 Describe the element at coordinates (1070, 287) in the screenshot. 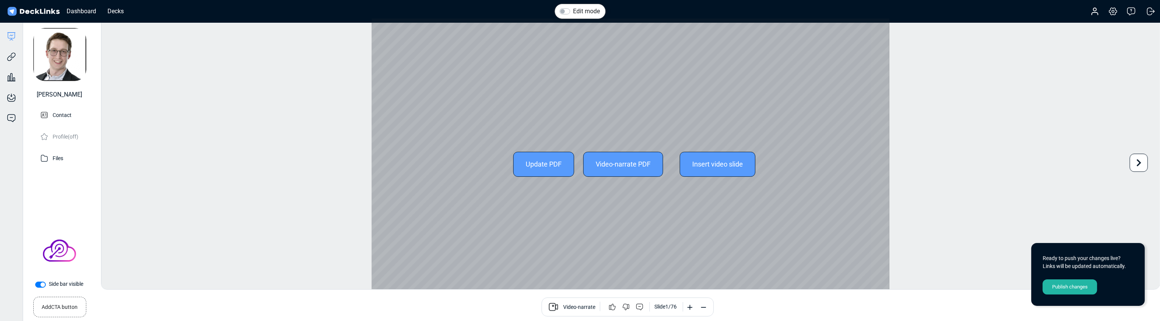

I see `div: Publish changes` at that location.